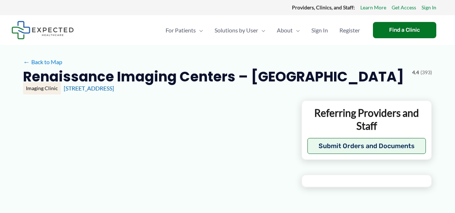 The height and width of the screenshot is (213, 455). Describe the element at coordinates (236, 30) in the screenshot. I see `span: Solutions by User` at that location.